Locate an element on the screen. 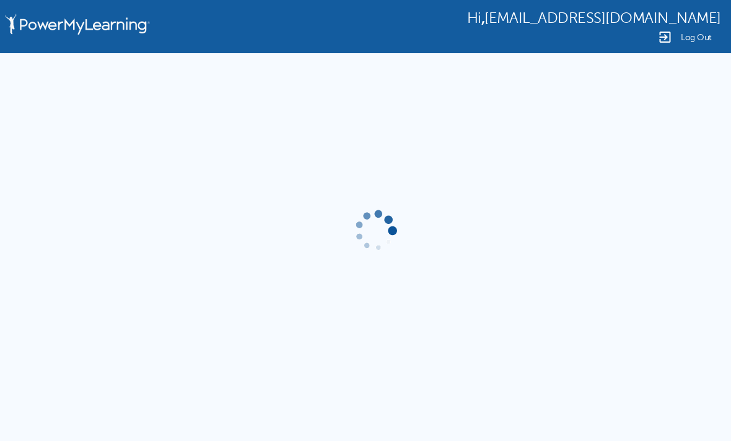 The height and width of the screenshot is (441, 731). span: Log Out is located at coordinates (696, 37).